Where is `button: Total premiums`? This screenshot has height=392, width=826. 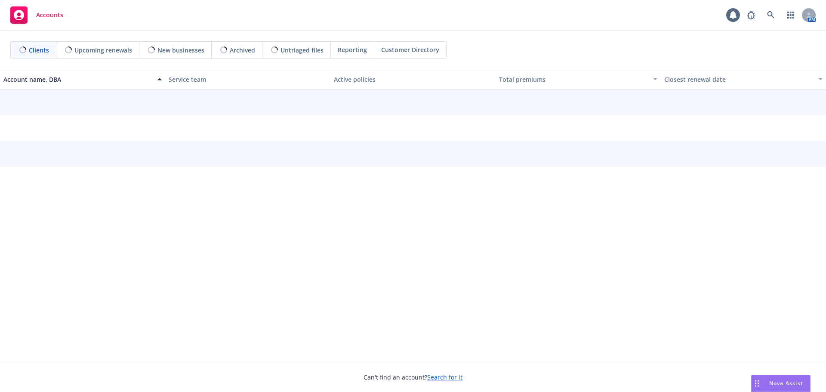
button: Total premiums is located at coordinates (578, 79).